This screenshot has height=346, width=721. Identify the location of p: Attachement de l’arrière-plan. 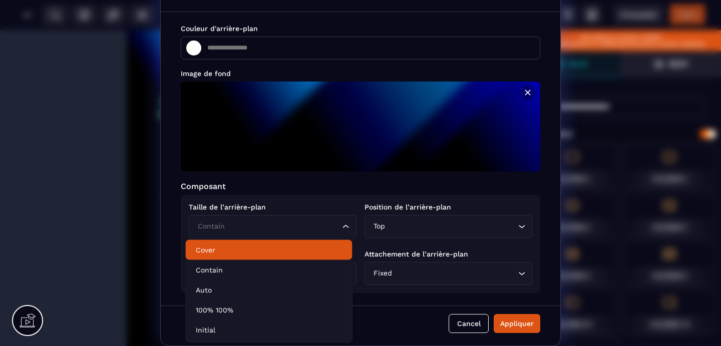
(448, 254).